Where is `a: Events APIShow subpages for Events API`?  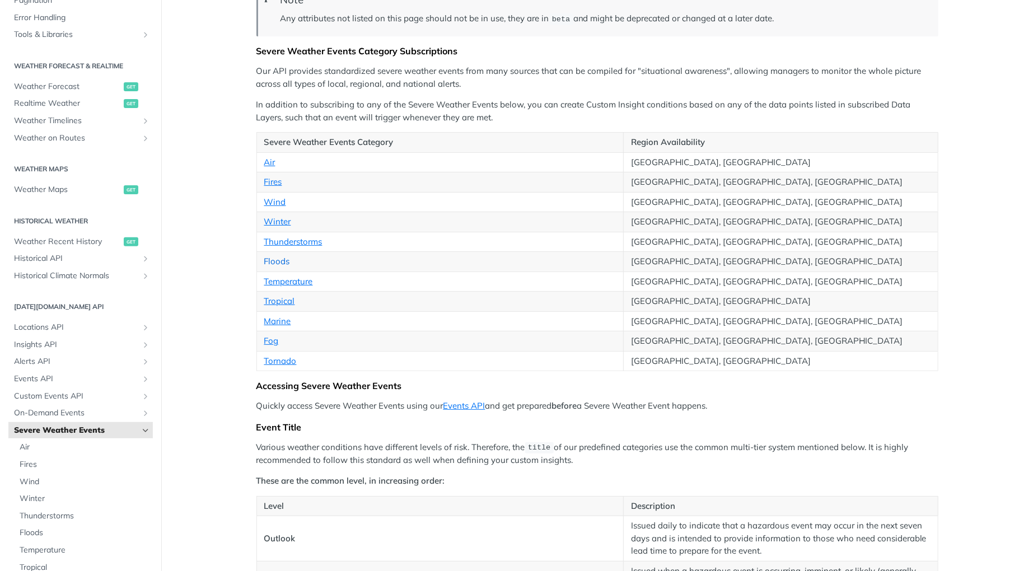
a: Events APIShow subpages for Events API is located at coordinates (81, 379).